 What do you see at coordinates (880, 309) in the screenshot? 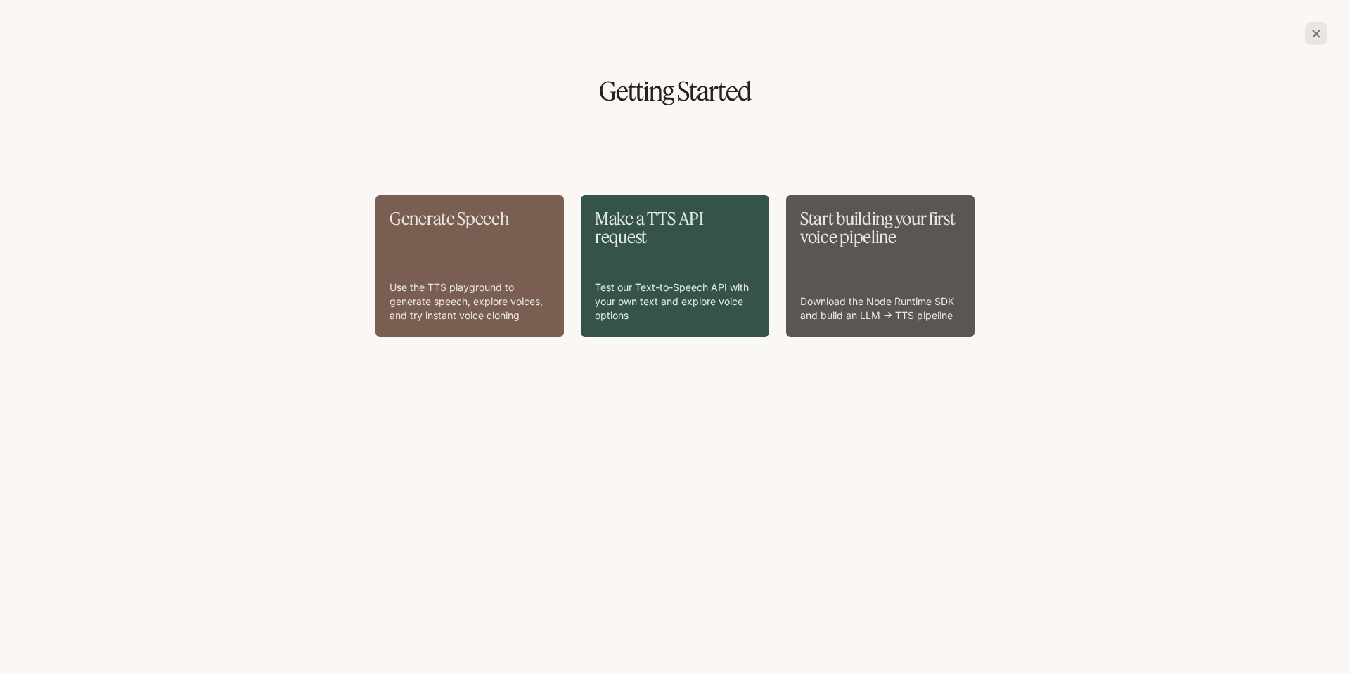
I see `p: Download the Node Runtime SDK and build an LLM → TTS pipeline` at bounding box center [880, 309].